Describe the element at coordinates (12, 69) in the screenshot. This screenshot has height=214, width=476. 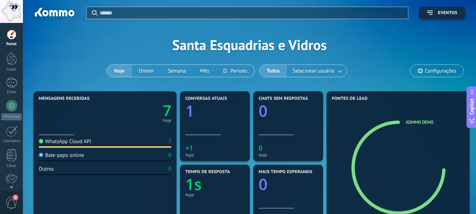
I see `div: Leads` at that location.